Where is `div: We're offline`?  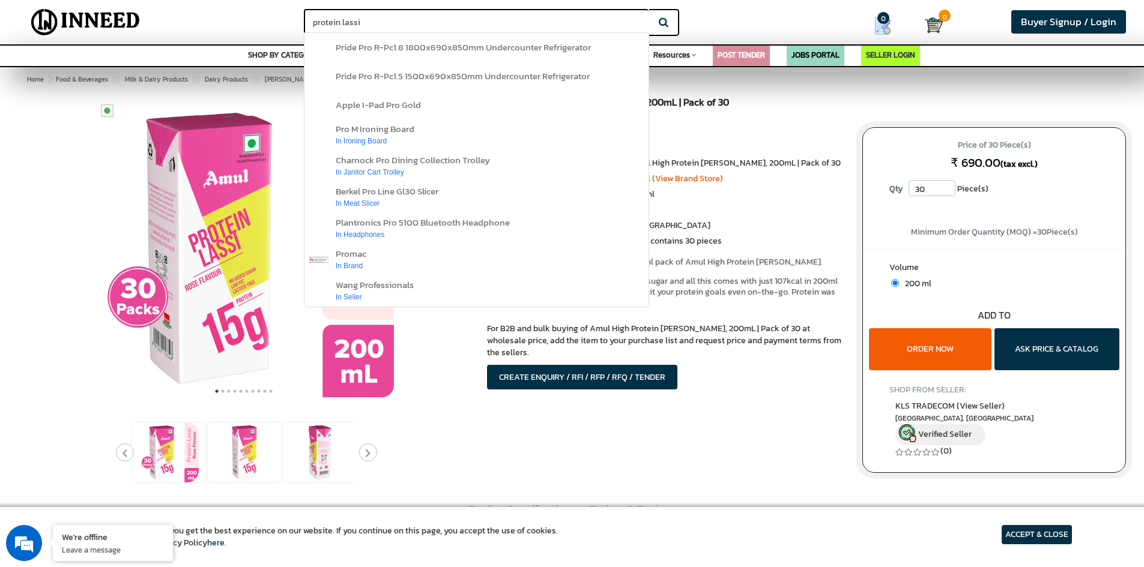
div: We're offline is located at coordinates (113, 537).